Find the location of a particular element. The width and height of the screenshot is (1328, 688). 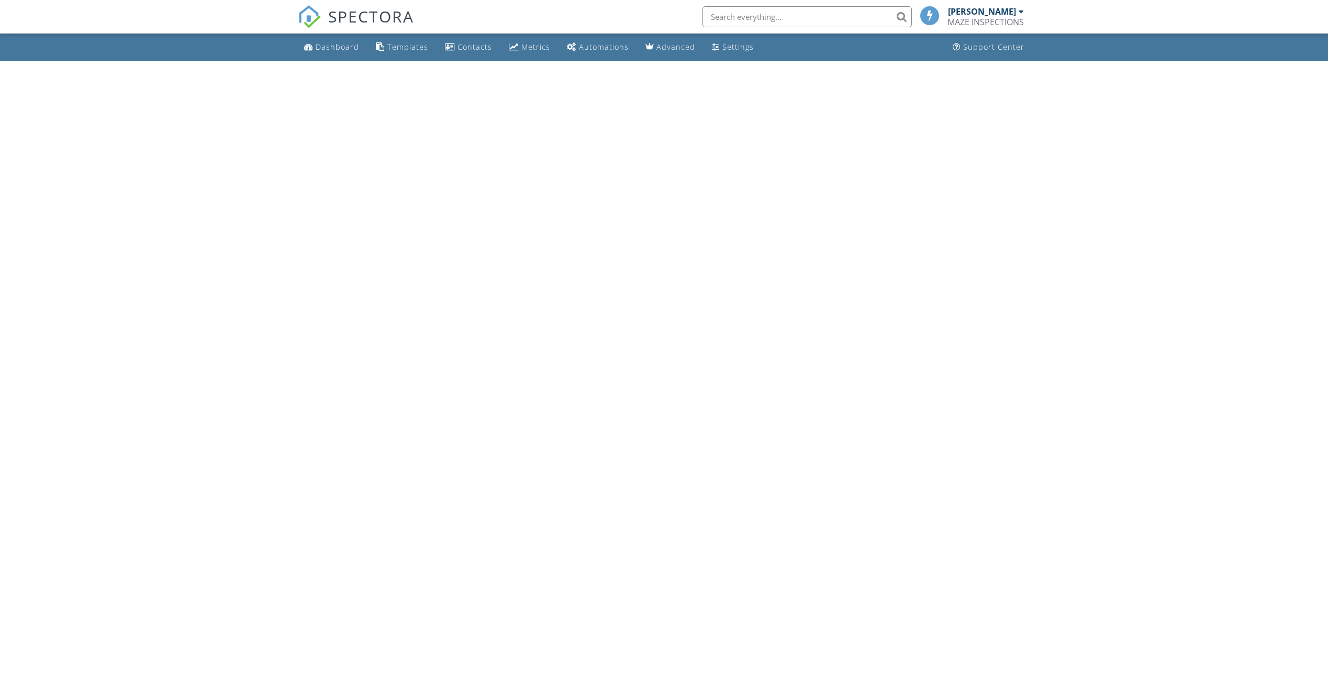

a: Metrics is located at coordinates (529, 47).